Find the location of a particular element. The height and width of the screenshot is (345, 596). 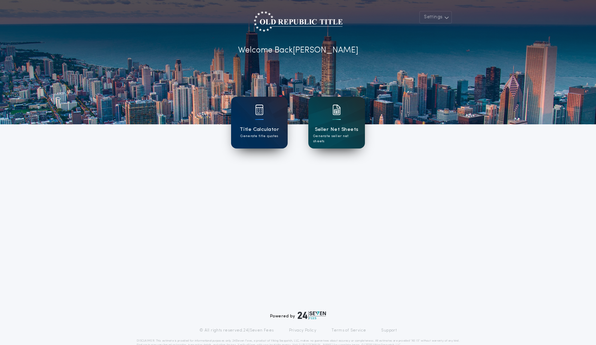

img: logo is located at coordinates (312, 315).